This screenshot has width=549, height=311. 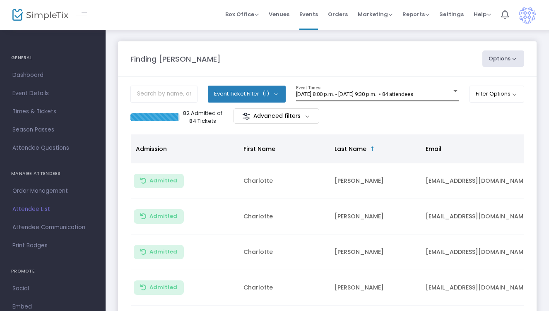 What do you see at coordinates (53, 209) in the screenshot?
I see `span: Attendee List` at bounding box center [53, 209].